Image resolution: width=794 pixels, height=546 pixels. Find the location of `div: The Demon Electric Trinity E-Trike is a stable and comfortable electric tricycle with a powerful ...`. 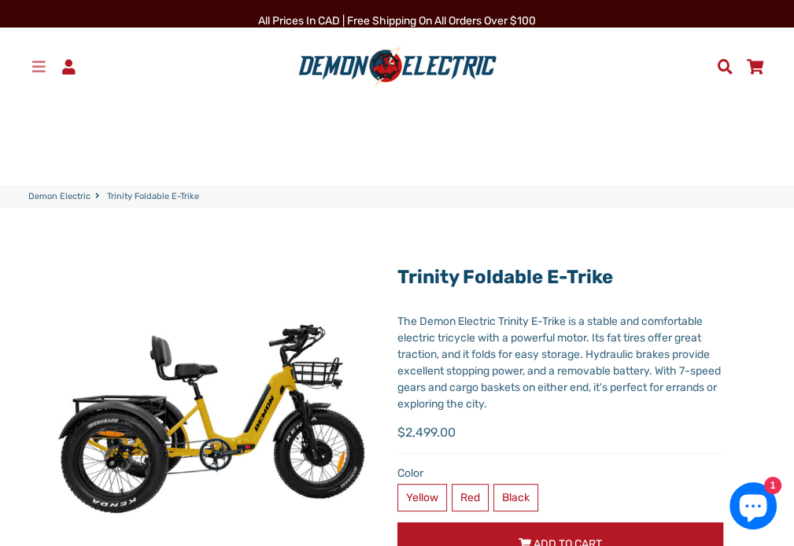

div: The Demon Electric Trinity E-Trike is a stable and comfortable electric tricycle with a powerful ... is located at coordinates (560, 363).